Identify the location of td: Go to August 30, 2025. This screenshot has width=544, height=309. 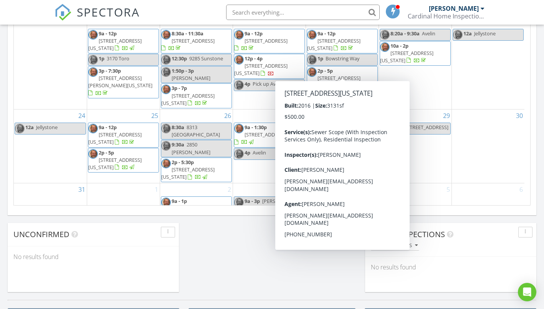
(488, 146).